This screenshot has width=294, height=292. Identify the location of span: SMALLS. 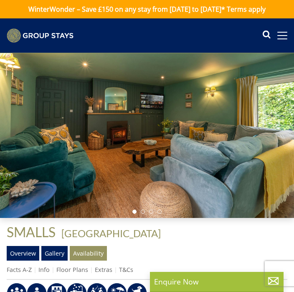
(31, 231).